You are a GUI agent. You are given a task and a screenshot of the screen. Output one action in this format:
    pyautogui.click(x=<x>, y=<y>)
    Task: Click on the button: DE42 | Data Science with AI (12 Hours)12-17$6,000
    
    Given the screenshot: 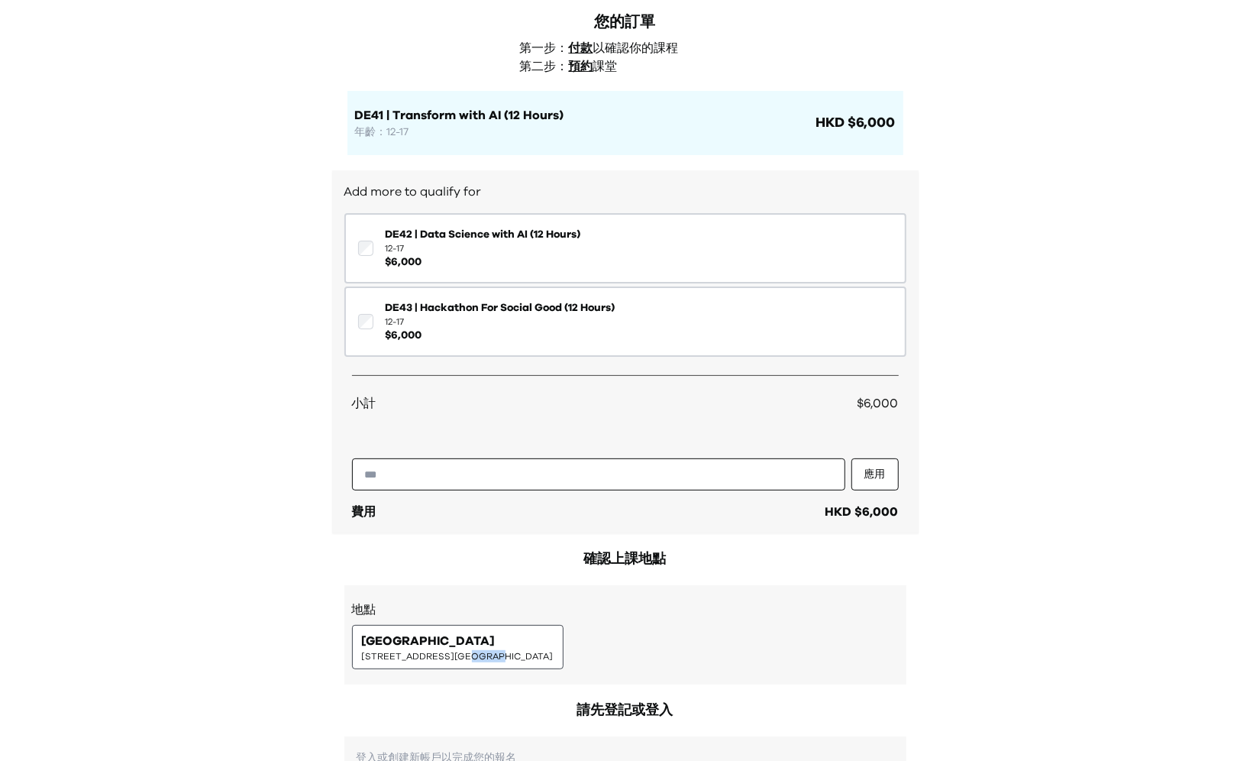 What is the action you would take?
    pyautogui.click(x=626, y=248)
    